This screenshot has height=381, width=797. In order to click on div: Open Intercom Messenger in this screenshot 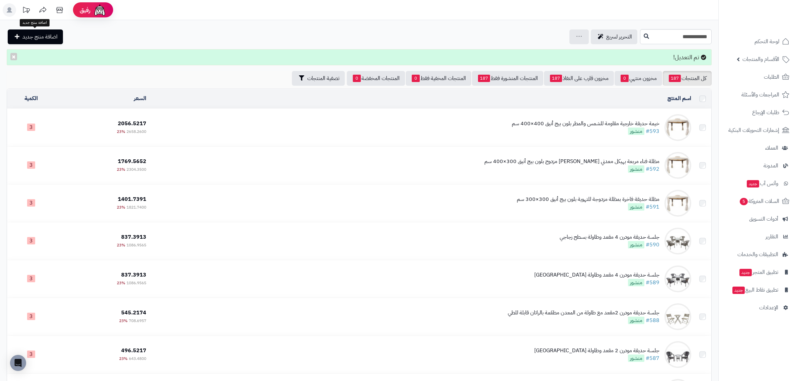, I will do `click(18, 363)`.